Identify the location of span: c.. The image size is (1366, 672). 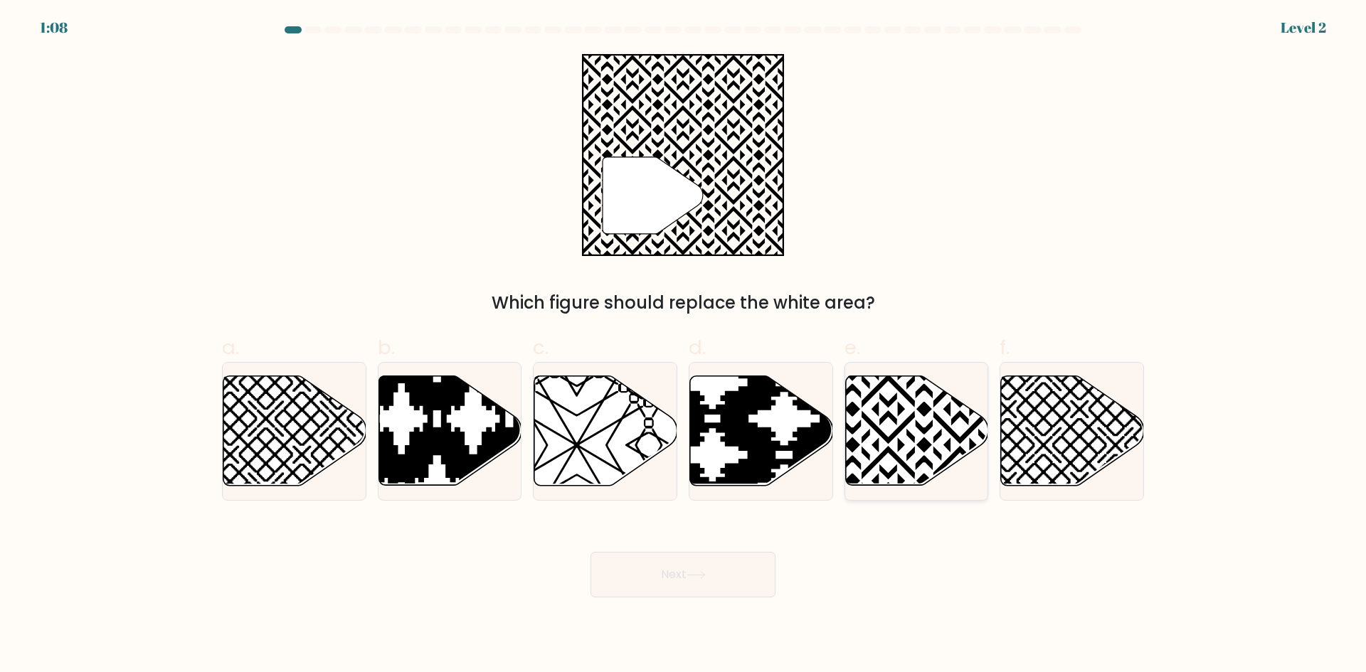
(541, 347).